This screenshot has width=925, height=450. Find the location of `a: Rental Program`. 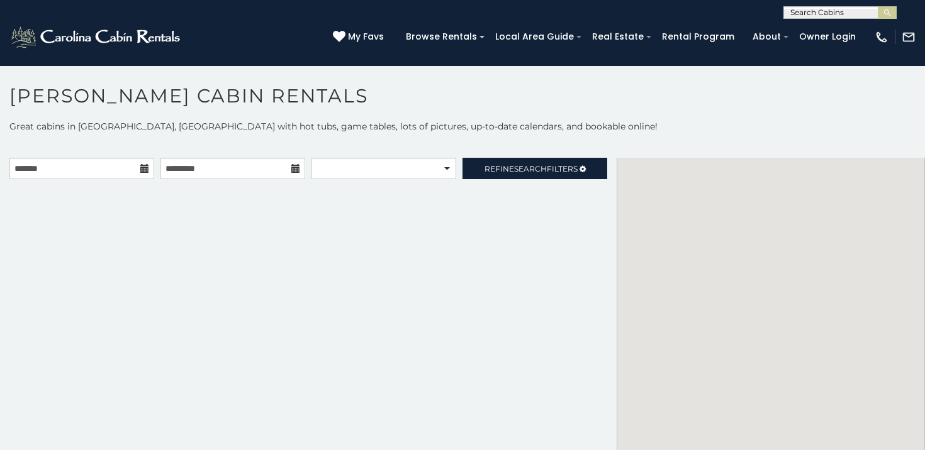

a: Rental Program is located at coordinates (698, 36).